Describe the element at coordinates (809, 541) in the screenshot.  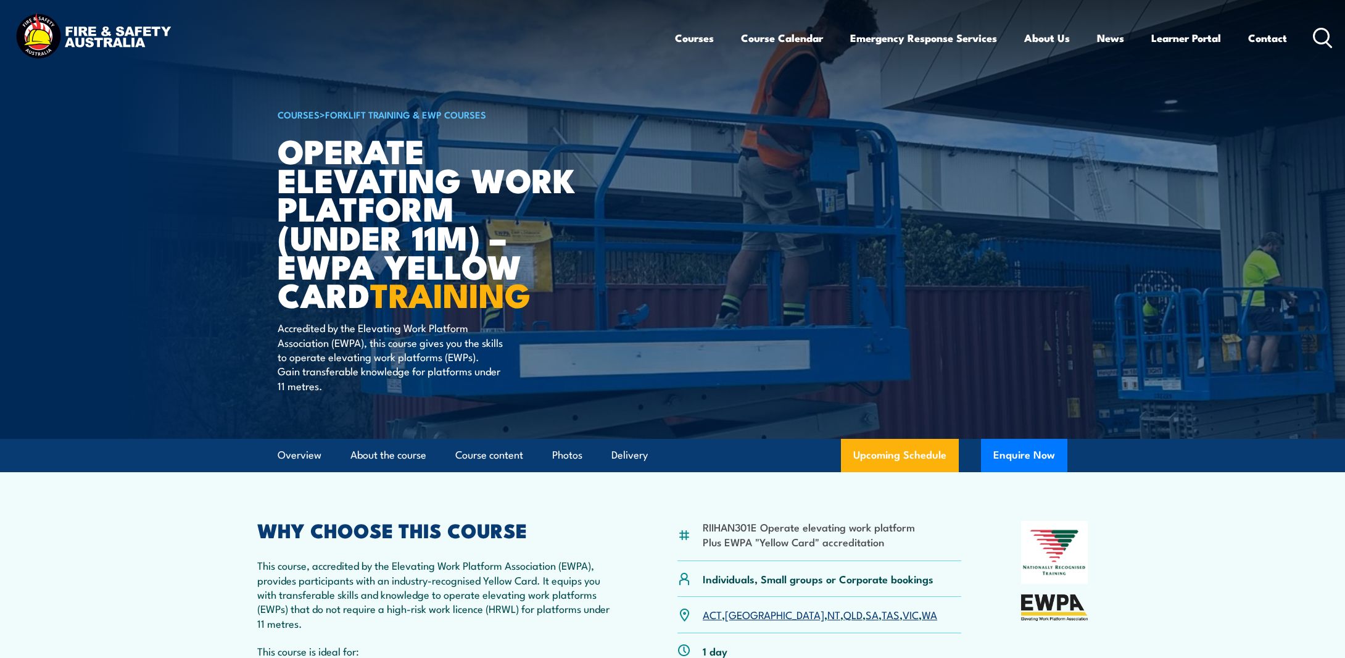
I see `li: Plus EWPA "Yellow Card" accreditation` at that location.